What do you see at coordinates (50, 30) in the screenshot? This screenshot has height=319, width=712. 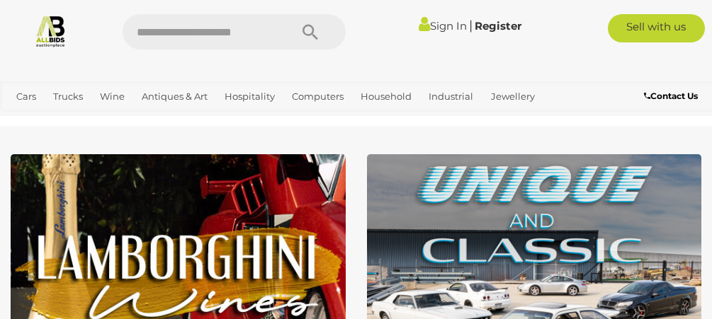 I see `img: Allbids.com.au` at bounding box center [50, 30].